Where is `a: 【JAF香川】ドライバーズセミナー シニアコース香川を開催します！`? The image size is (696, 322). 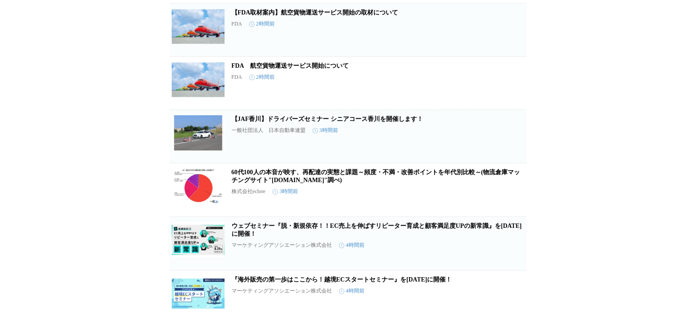 a: 【JAF香川】ドライバーズセミナー シニアコース香川を開催します！ is located at coordinates (327, 119).